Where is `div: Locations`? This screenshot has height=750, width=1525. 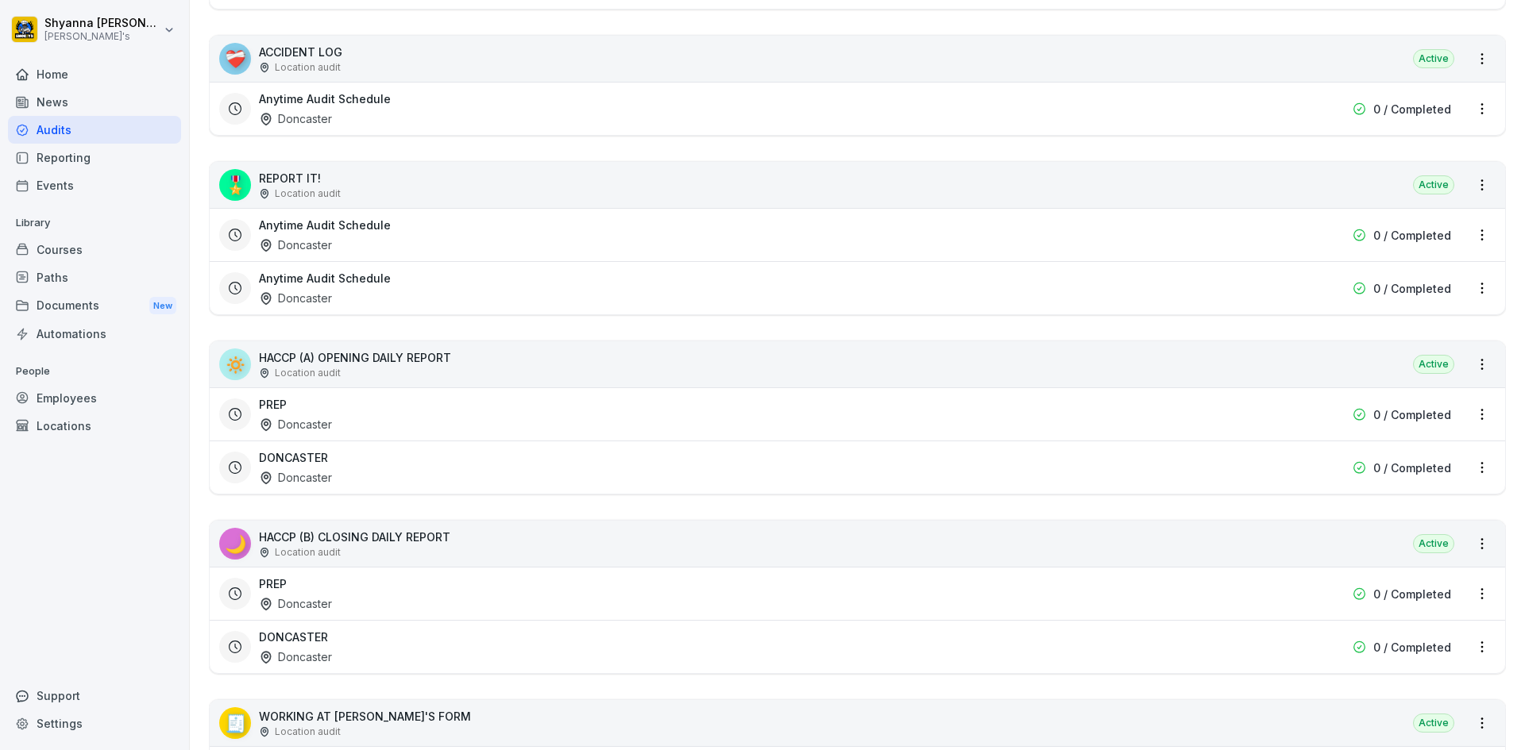
div: Locations is located at coordinates (94, 426).